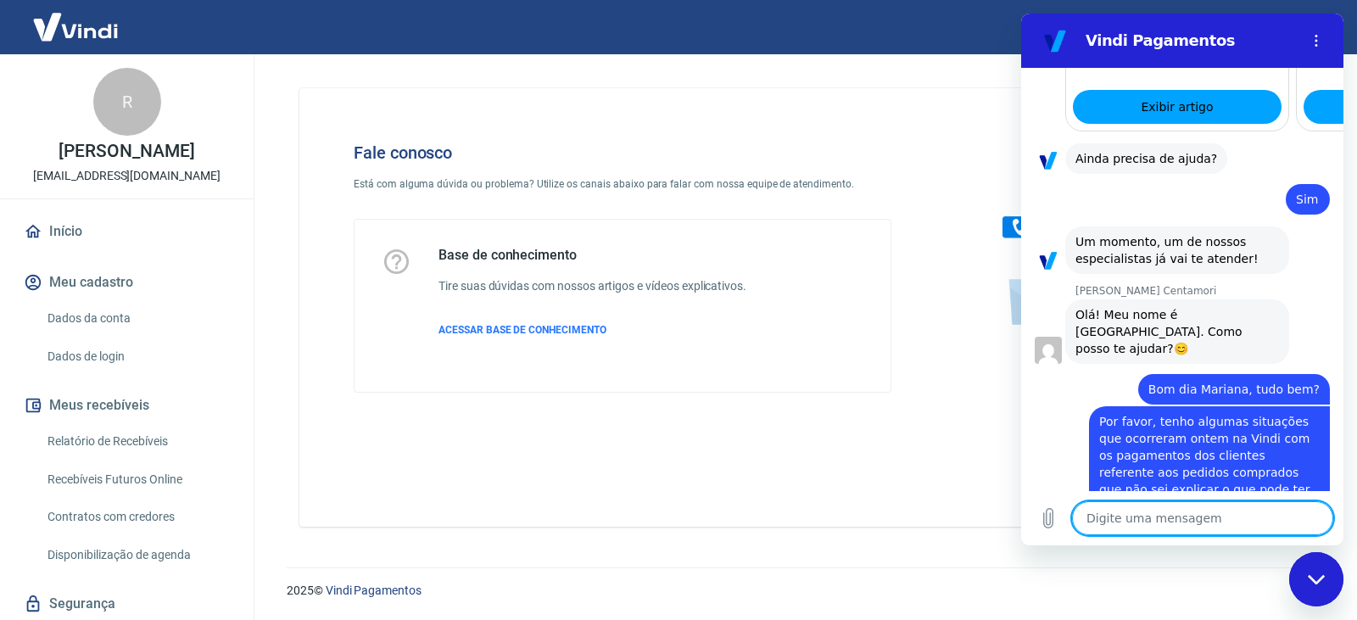  What do you see at coordinates (76, 26) in the screenshot?
I see `img: Vindi` at bounding box center [76, 26].